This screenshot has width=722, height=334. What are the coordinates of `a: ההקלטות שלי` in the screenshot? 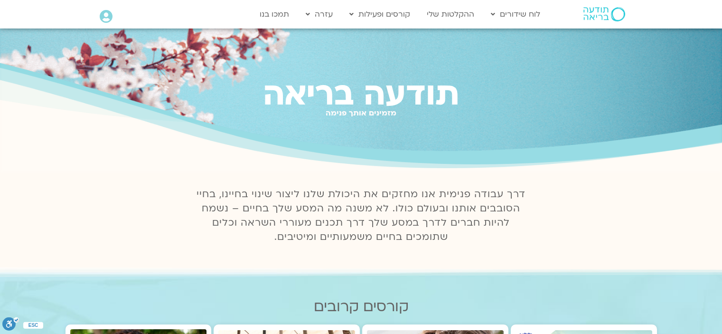 It's located at (451, 14).